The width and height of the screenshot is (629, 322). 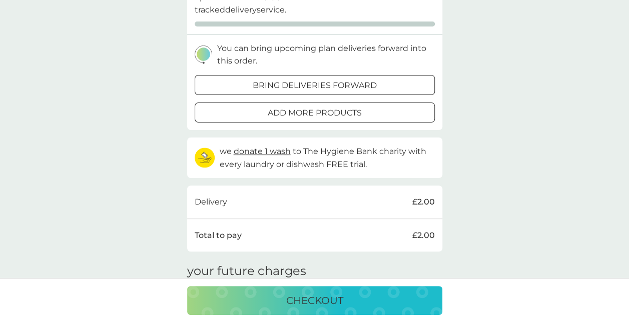 What do you see at coordinates (247, 271) in the screenshot?
I see `h3: your future charges` at bounding box center [247, 271].